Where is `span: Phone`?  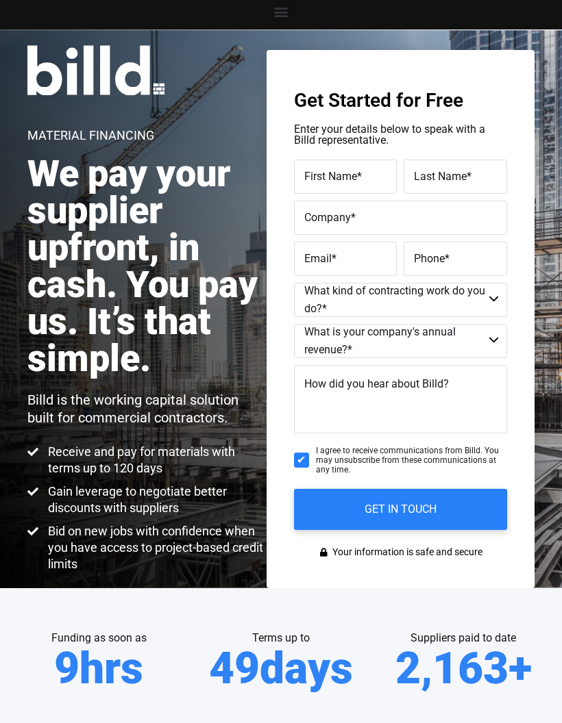
span: Phone is located at coordinates (429, 258).